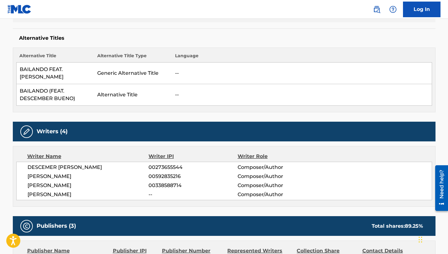  What do you see at coordinates (393, 9) in the screenshot?
I see `div: Help` at bounding box center [393, 9].